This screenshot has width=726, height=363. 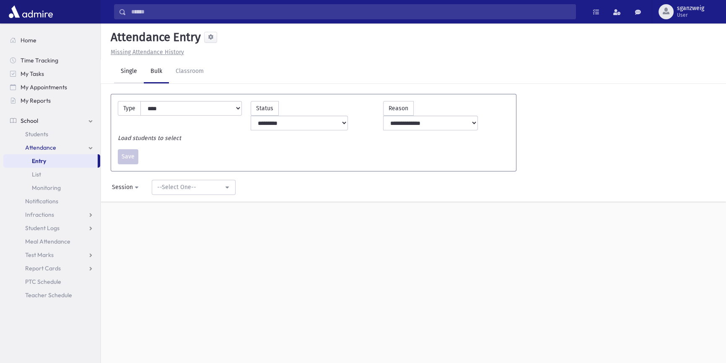 What do you see at coordinates (128, 157) in the screenshot?
I see `button: Save` at bounding box center [128, 157].